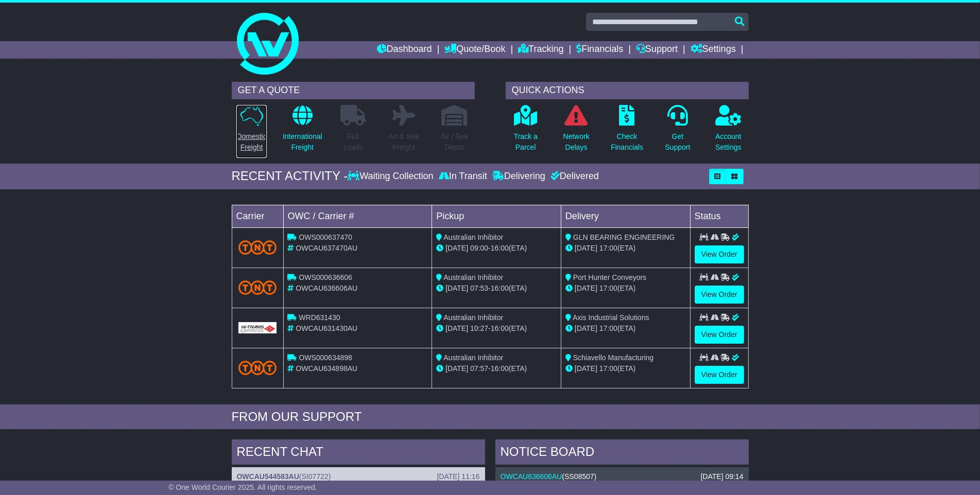 Image resolution: width=980 pixels, height=495 pixels. I want to click on a: Financials, so click(600, 50).